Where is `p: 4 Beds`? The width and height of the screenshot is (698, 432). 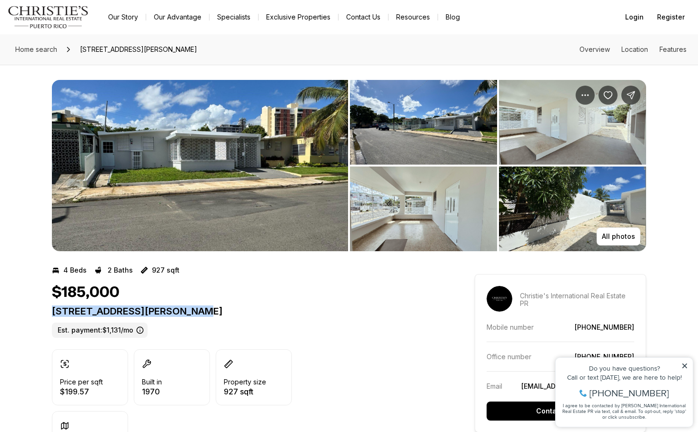 p: 4 Beds is located at coordinates (75, 270).